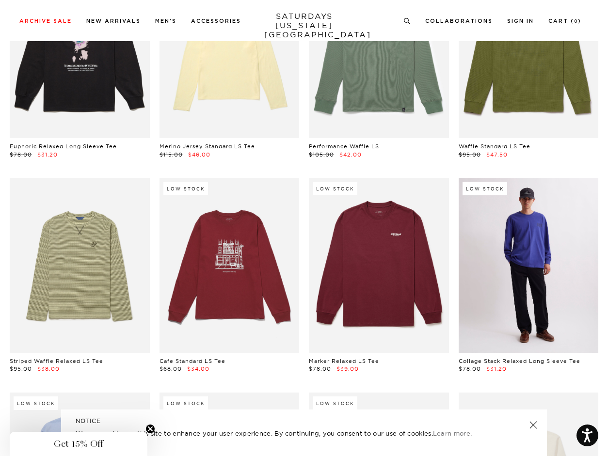 The image size is (608, 456). What do you see at coordinates (150, 429) in the screenshot?
I see `button: Close teaser` at bounding box center [150, 429].